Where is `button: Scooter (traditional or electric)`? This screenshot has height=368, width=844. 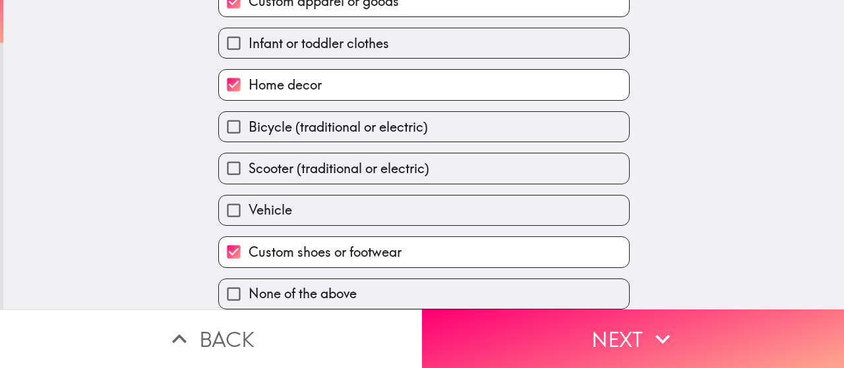 button: Scooter (traditional or electric) is located at coordinates (424, 168).